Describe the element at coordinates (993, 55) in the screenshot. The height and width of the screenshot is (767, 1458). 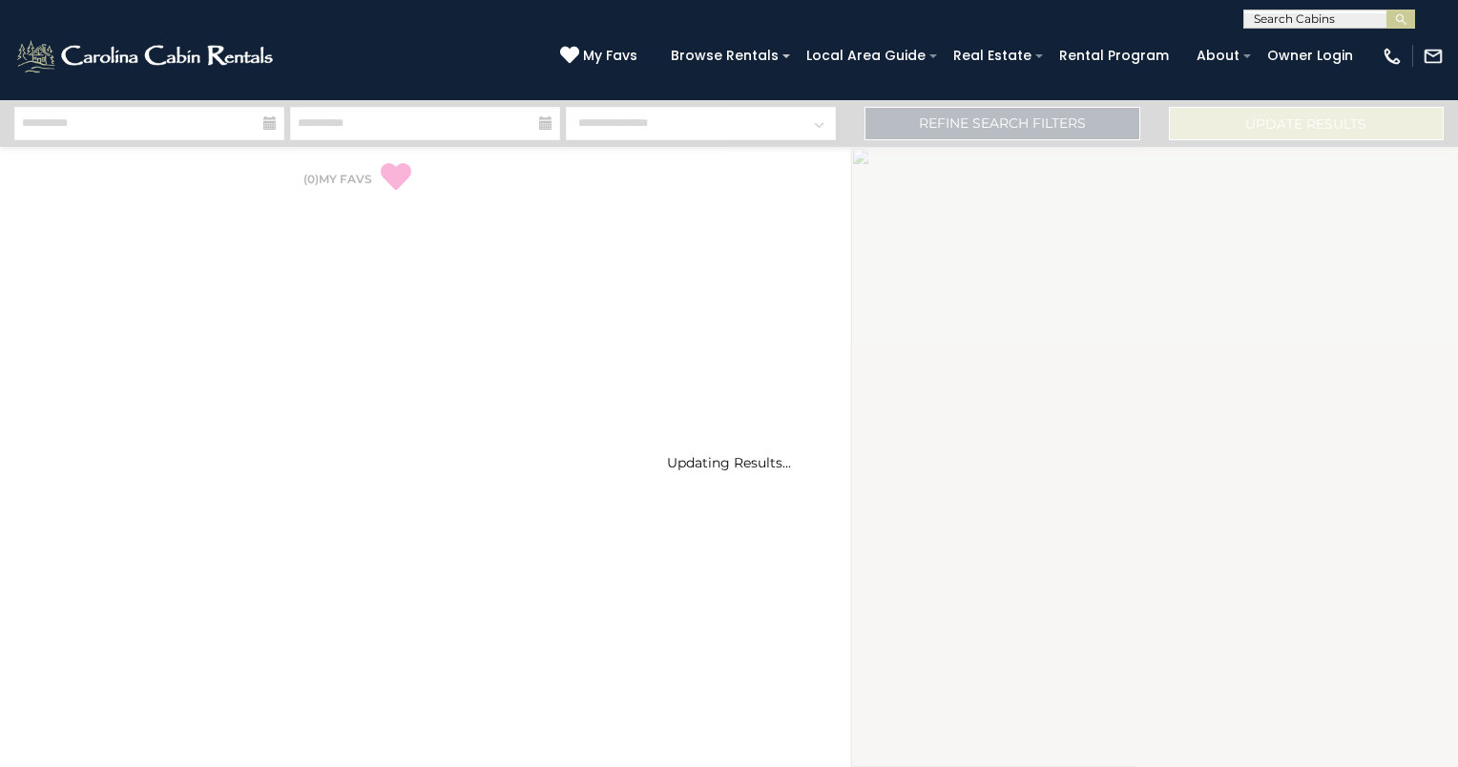
I see `a: Real Estate` at that location.